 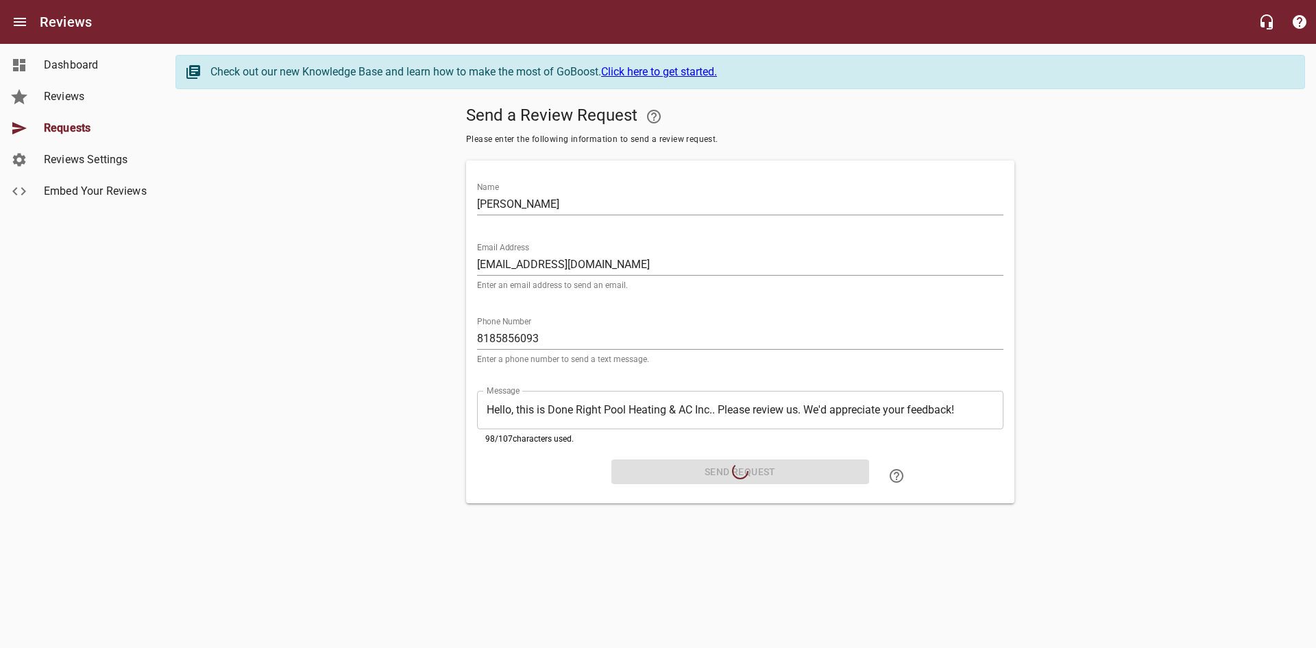 I want to click on span: Reviews Settings, so click(x=96, y=160).